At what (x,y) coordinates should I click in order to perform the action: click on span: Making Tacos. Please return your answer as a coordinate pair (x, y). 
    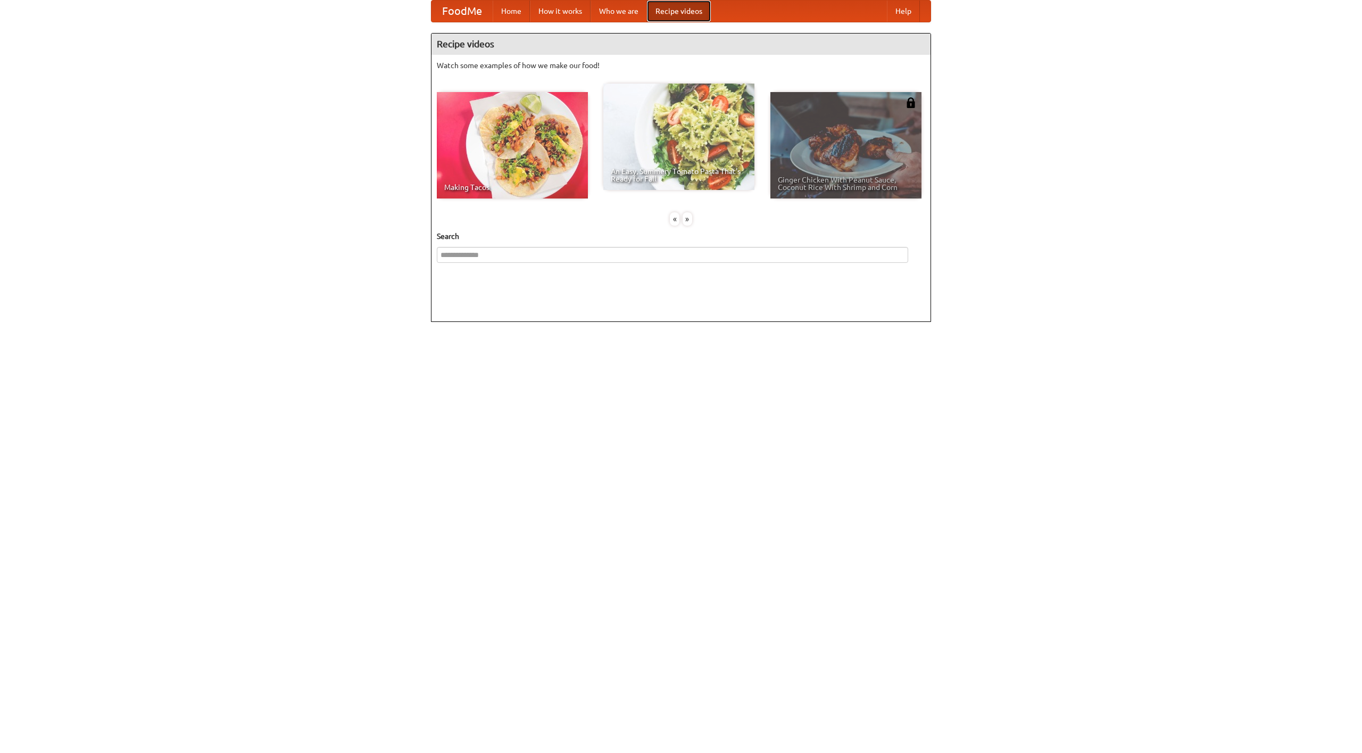
    Looking at the image, I should click on (512, 187).